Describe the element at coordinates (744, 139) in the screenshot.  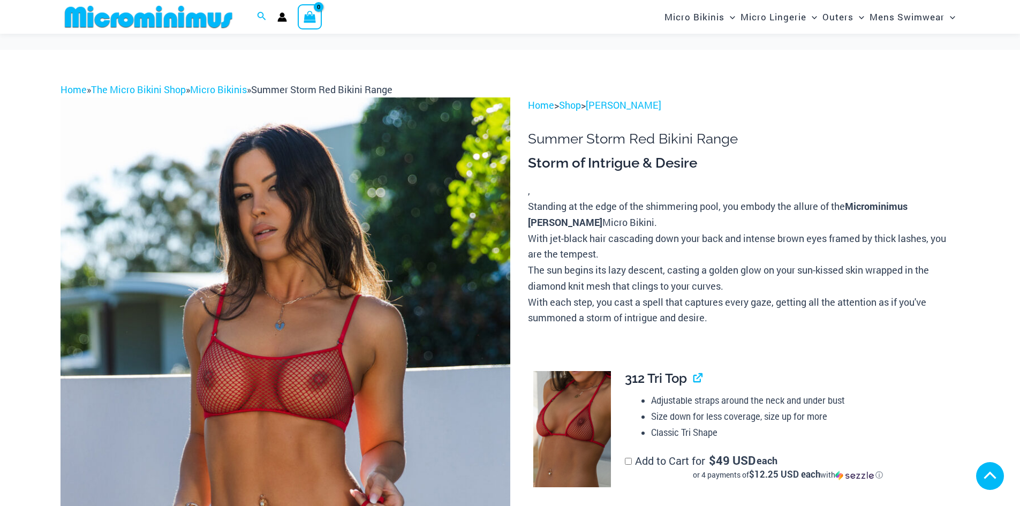
I see `h1: Summer Storm Red Bikini Range` at that location.